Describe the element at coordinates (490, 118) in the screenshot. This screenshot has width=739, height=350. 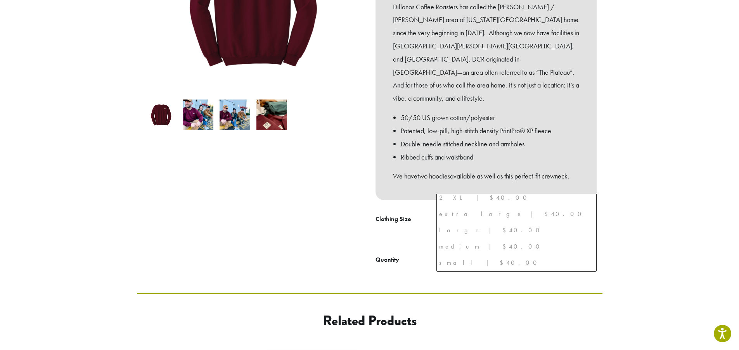
I see `li: 50/50 US grown cotton/polyester` at that location.